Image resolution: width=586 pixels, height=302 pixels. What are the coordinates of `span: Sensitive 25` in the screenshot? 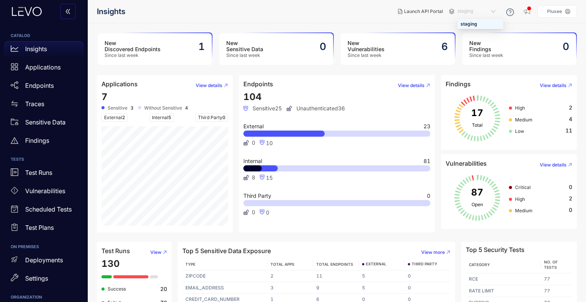 It's located at (263, 108).